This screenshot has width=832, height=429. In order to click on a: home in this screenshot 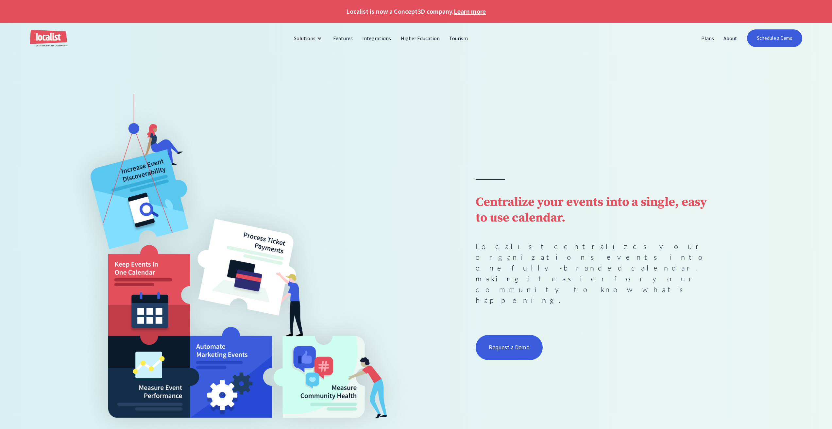, I will do `click(48, 38)`.